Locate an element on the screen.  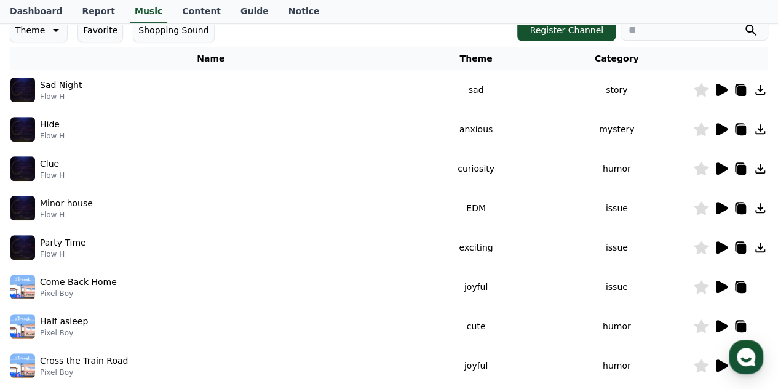
button: Register Channel is located at coordinates (566, 30).